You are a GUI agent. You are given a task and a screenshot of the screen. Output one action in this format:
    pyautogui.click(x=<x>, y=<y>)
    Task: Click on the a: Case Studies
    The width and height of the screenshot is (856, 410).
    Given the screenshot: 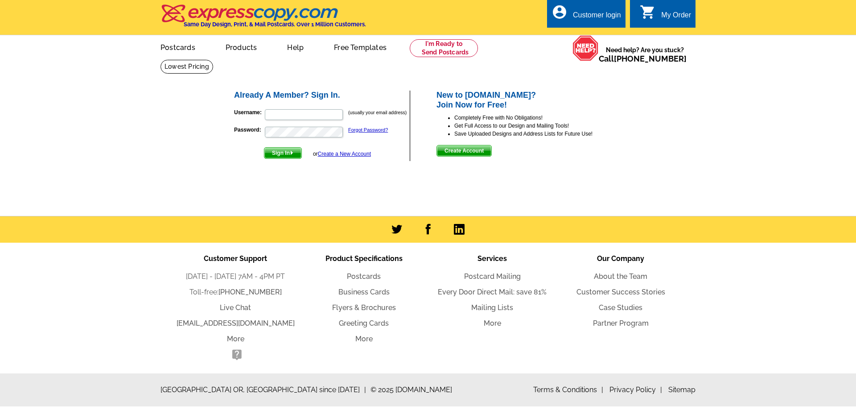 What is the action you would take?
    pyautogui.click(x=621, y=307)
    